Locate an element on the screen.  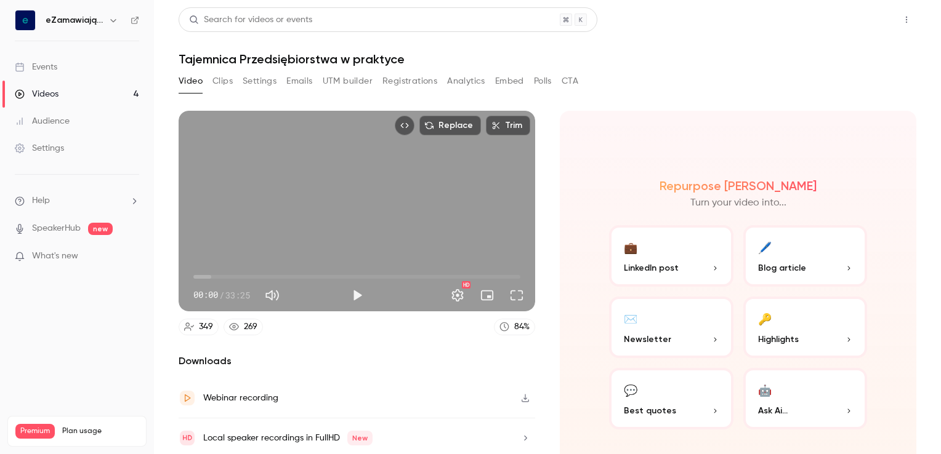
button: Mute is located at coordinates (272, 295).